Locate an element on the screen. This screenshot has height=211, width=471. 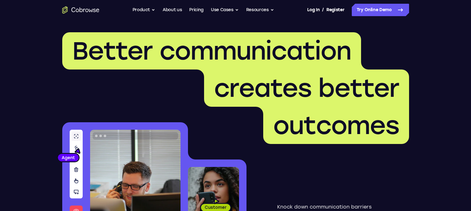
span: Customer is located at coordinates (215, 207).